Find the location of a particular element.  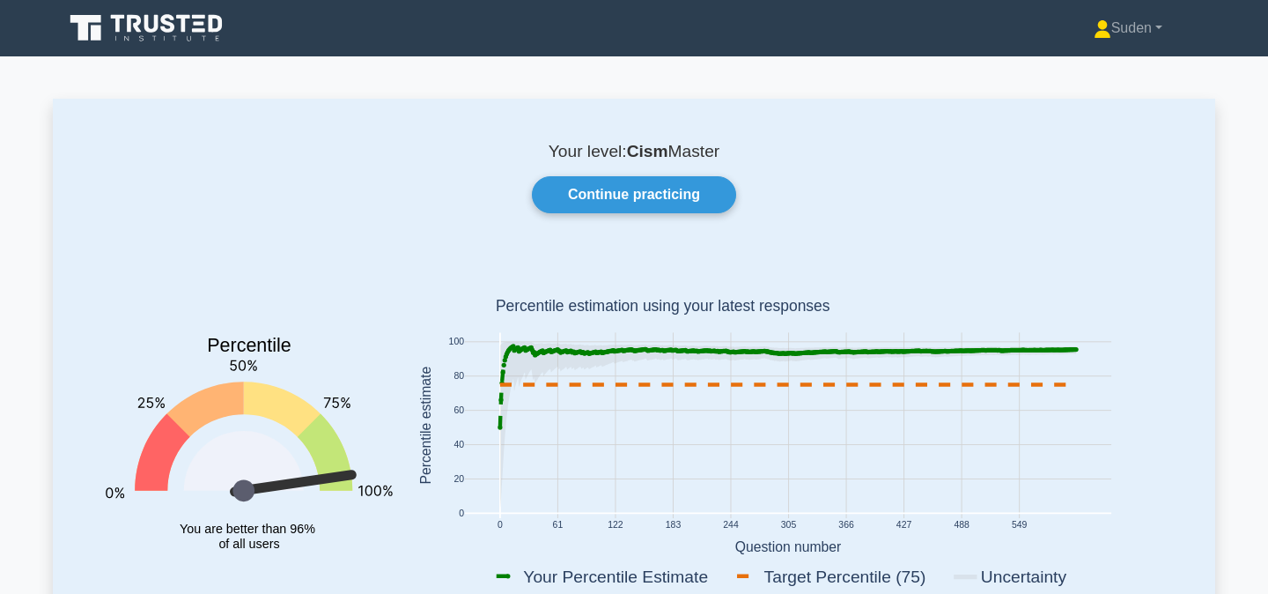

text: 20 is located at coordinates (459, 479).